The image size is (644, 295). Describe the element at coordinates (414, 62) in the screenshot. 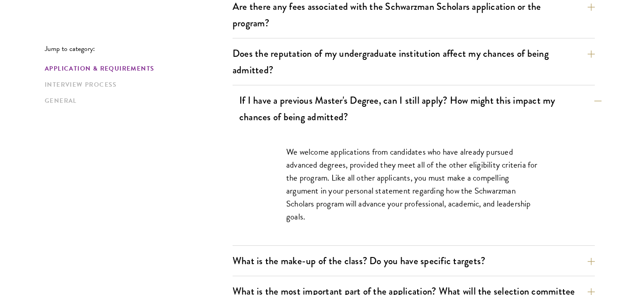

I see `button: Does the reputation of my undergraduate institution affect my chances of being admitted?` at that location.